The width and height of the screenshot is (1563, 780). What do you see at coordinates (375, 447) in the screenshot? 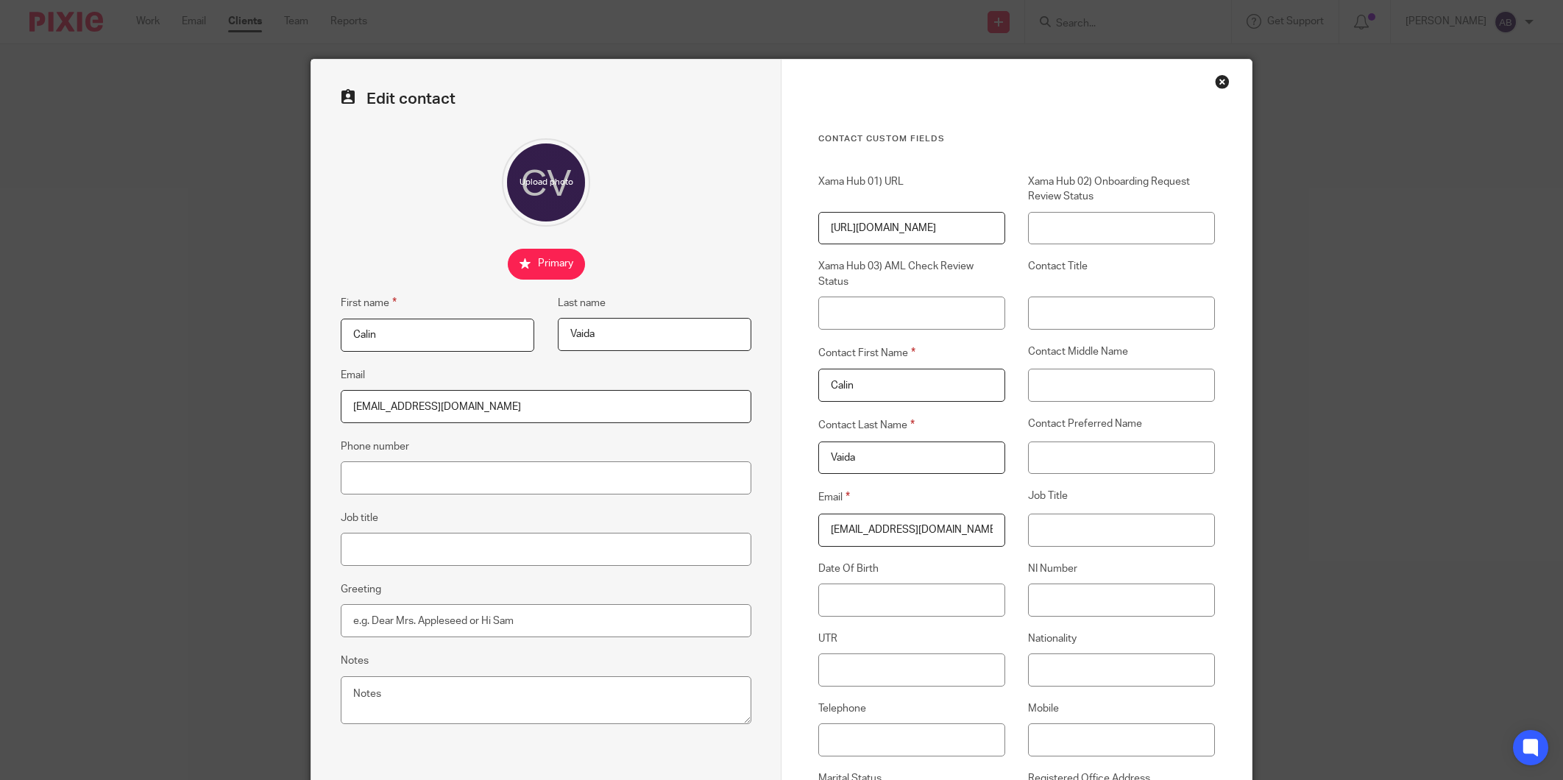
I see `label: Phone number` at bounding box center [375, 447].